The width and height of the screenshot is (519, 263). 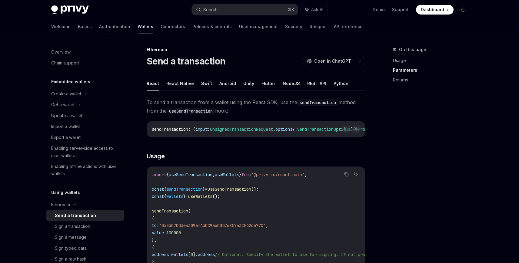 What do you see at coordinates (173, 233) in the screenshot?
I see `span: 100000` at bounding box center [173, 233].